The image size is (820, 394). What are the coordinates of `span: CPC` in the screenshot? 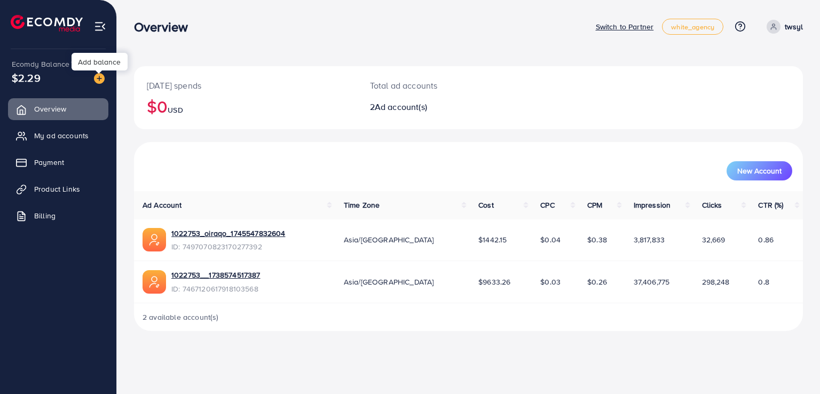 It's located at (547, 205).